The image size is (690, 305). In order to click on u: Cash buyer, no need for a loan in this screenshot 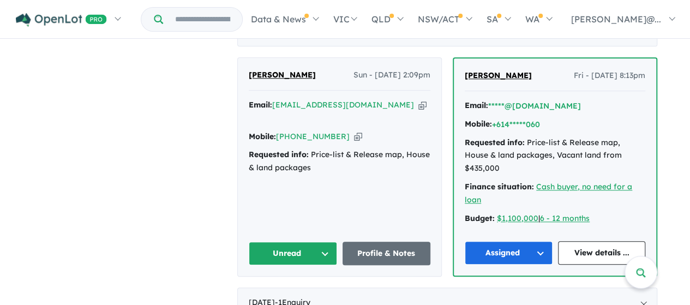, I will do `click(548, 193)`.